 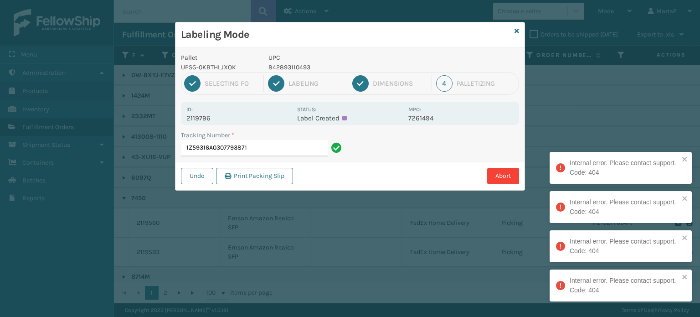 What do you see at coordinates (239, 118) in the screenshot?
I see `p: 2119796` at bounding box center [239, 118].